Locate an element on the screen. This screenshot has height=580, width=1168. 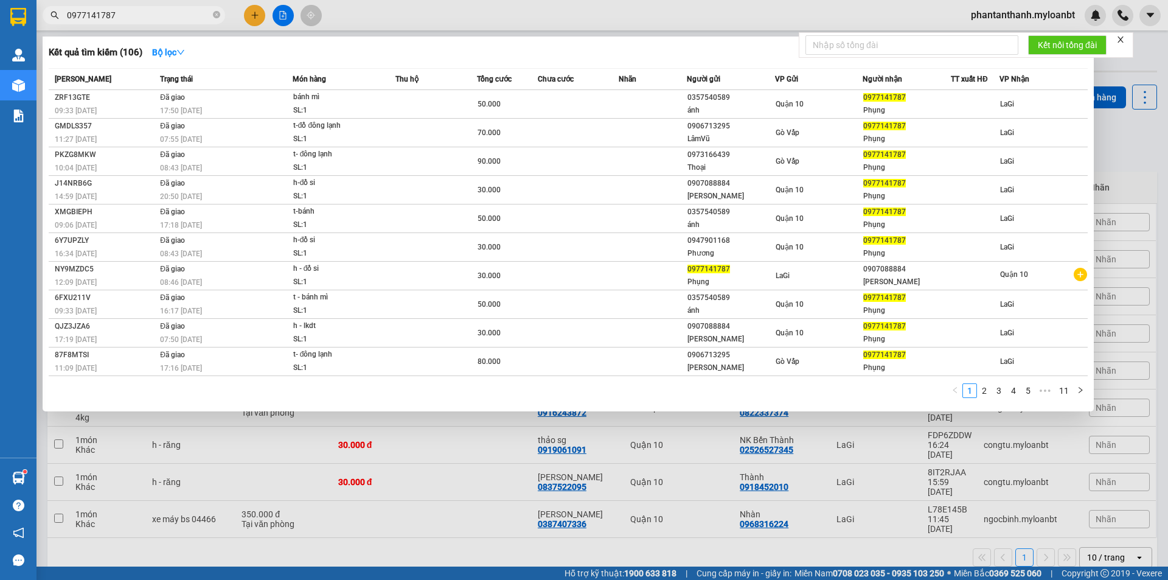
div: 6FXU211V is located at coordinates (105, 298).